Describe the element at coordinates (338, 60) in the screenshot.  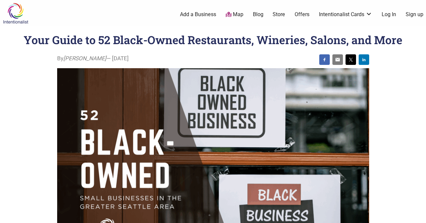
I see `img: email sharing button` at that location.